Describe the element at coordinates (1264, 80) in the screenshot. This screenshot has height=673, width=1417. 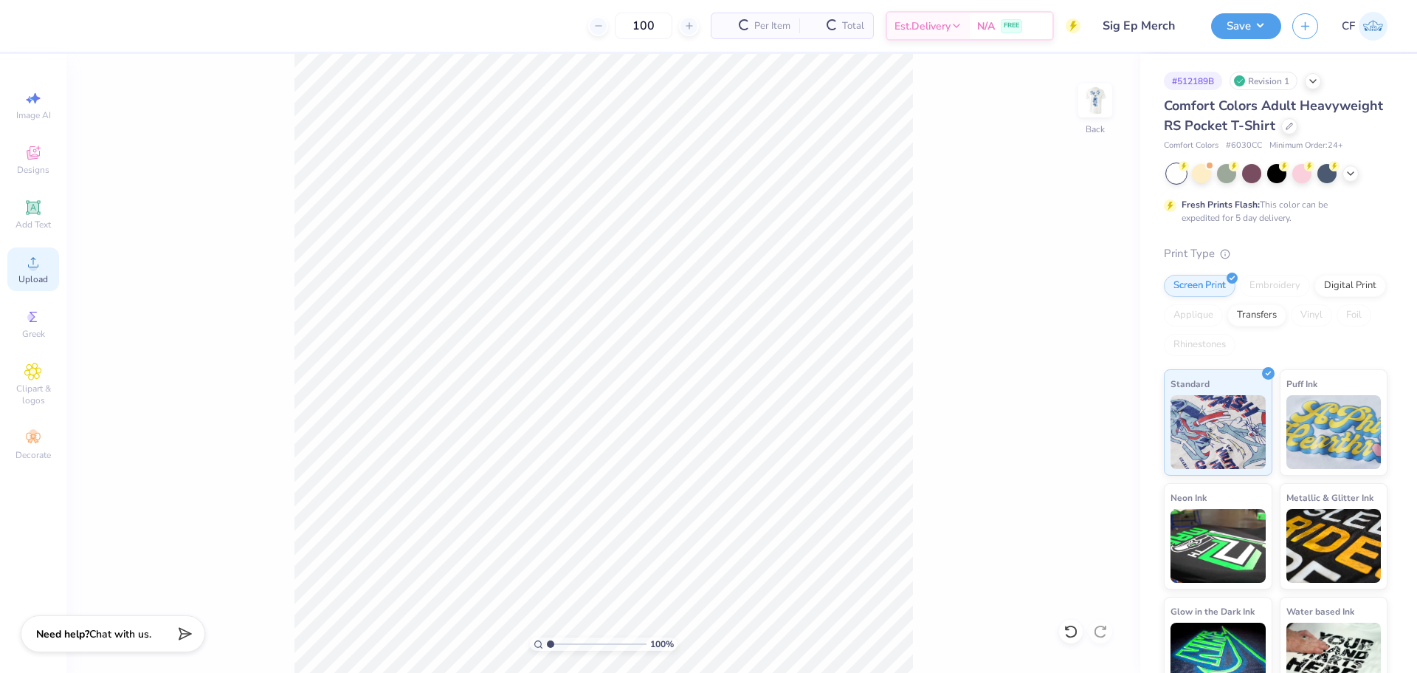
I see `div: Revision 1` at that location.